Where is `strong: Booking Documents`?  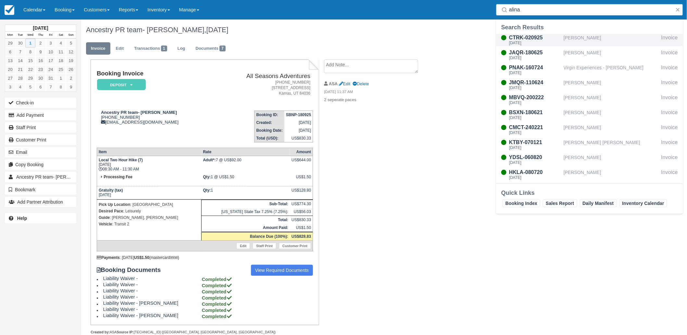 strong: Booking Documents is located at coordinates (132, 270).